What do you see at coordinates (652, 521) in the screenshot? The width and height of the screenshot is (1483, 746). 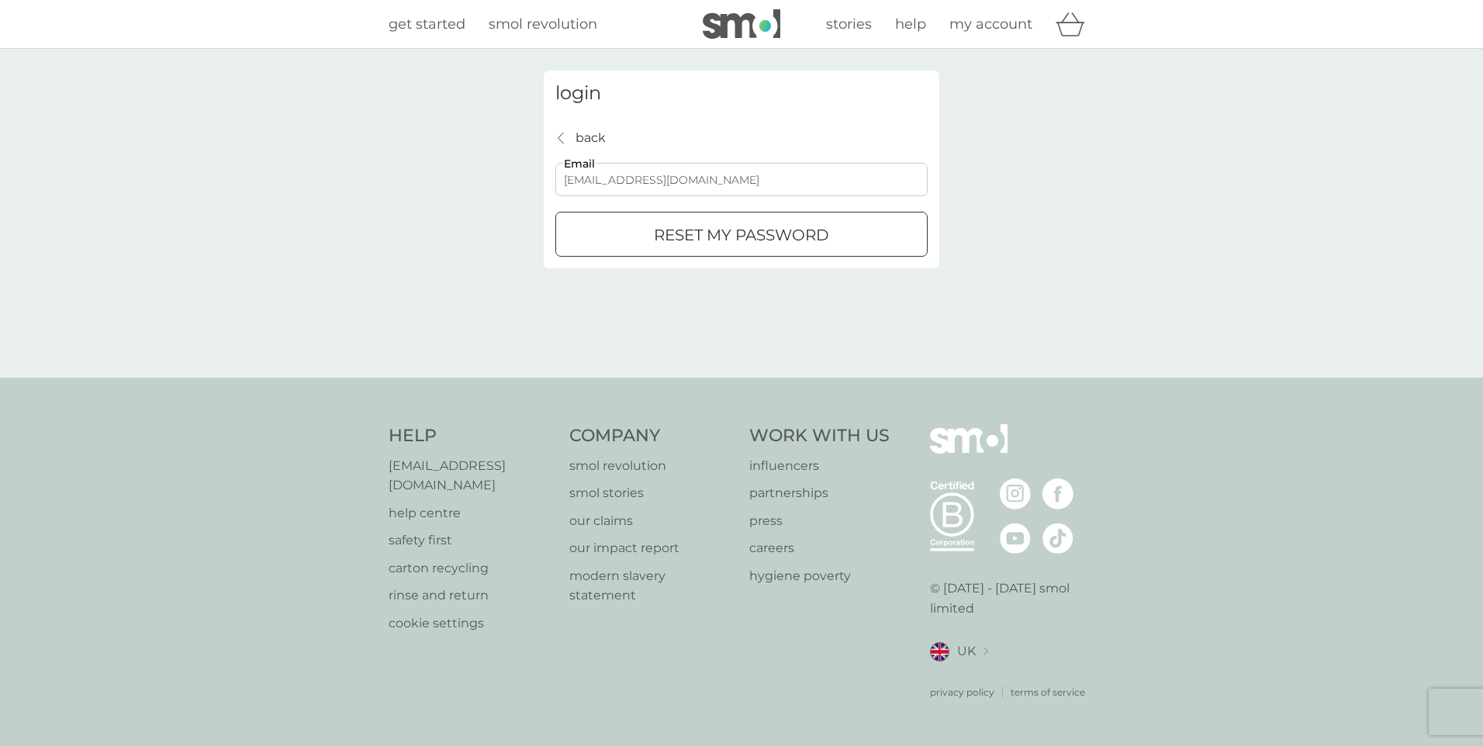 I see `a: our claims` at bounding box center [652, 521].